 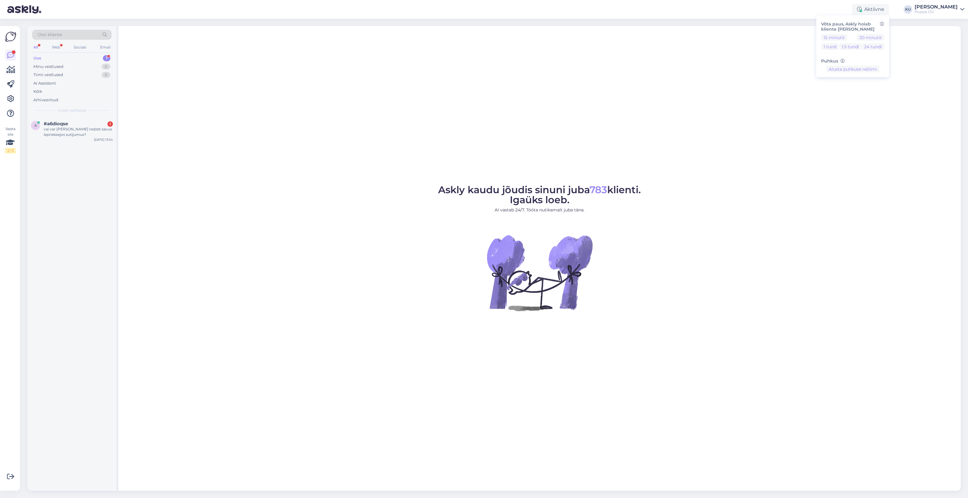 I want to click on div: Vaata siia, so click(x=10, y=140).